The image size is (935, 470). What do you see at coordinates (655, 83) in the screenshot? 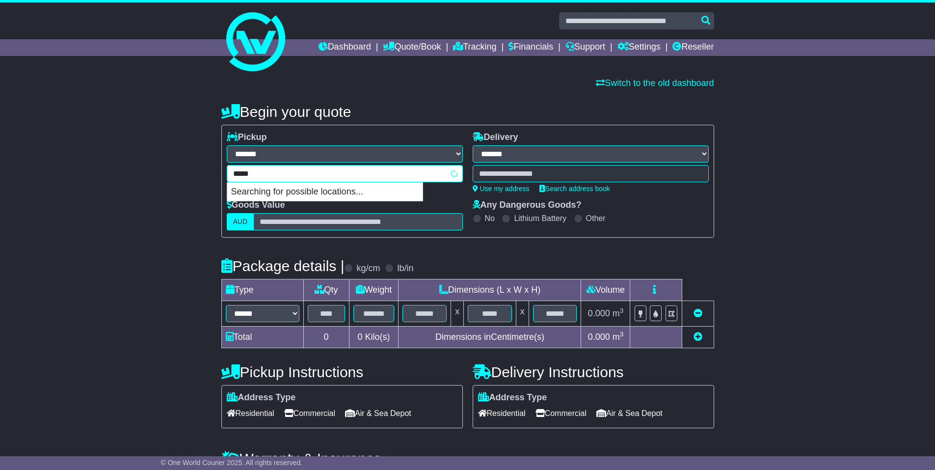
I see `a: Switch to the old dashboard` at bounding box center [655, 83].